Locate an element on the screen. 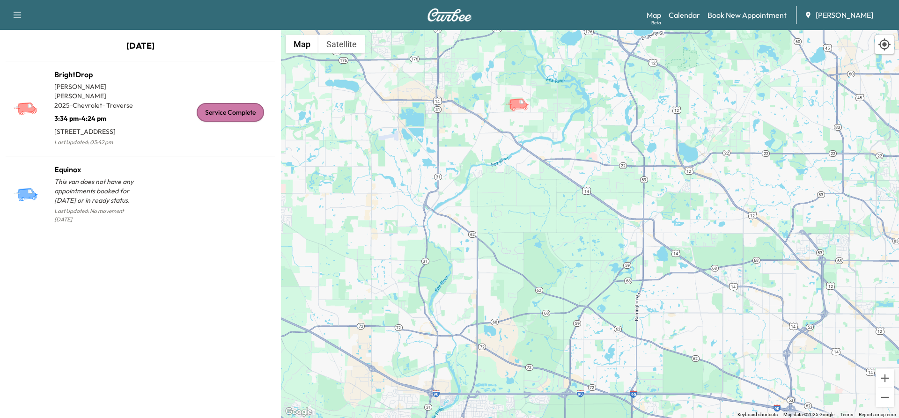  button: Zoom out is located at coordinates (885, 397).